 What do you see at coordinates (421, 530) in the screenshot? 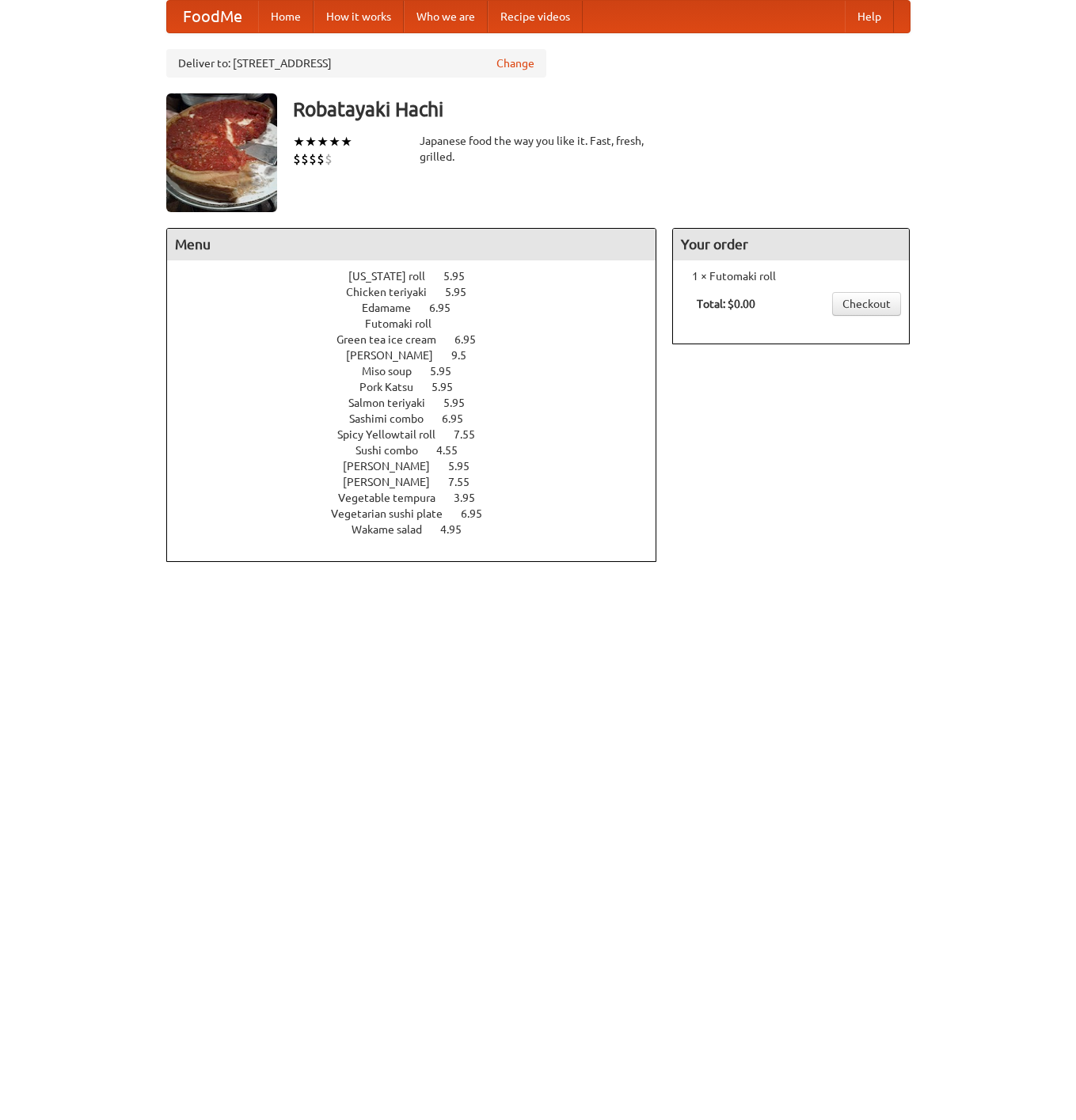
I see `a: Wakame salad 4.95` at bounding box center [421, 530].